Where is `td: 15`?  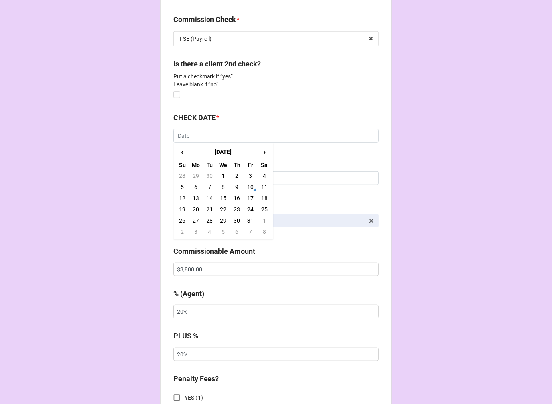
td: 15 is located at coordinates (223, 198).